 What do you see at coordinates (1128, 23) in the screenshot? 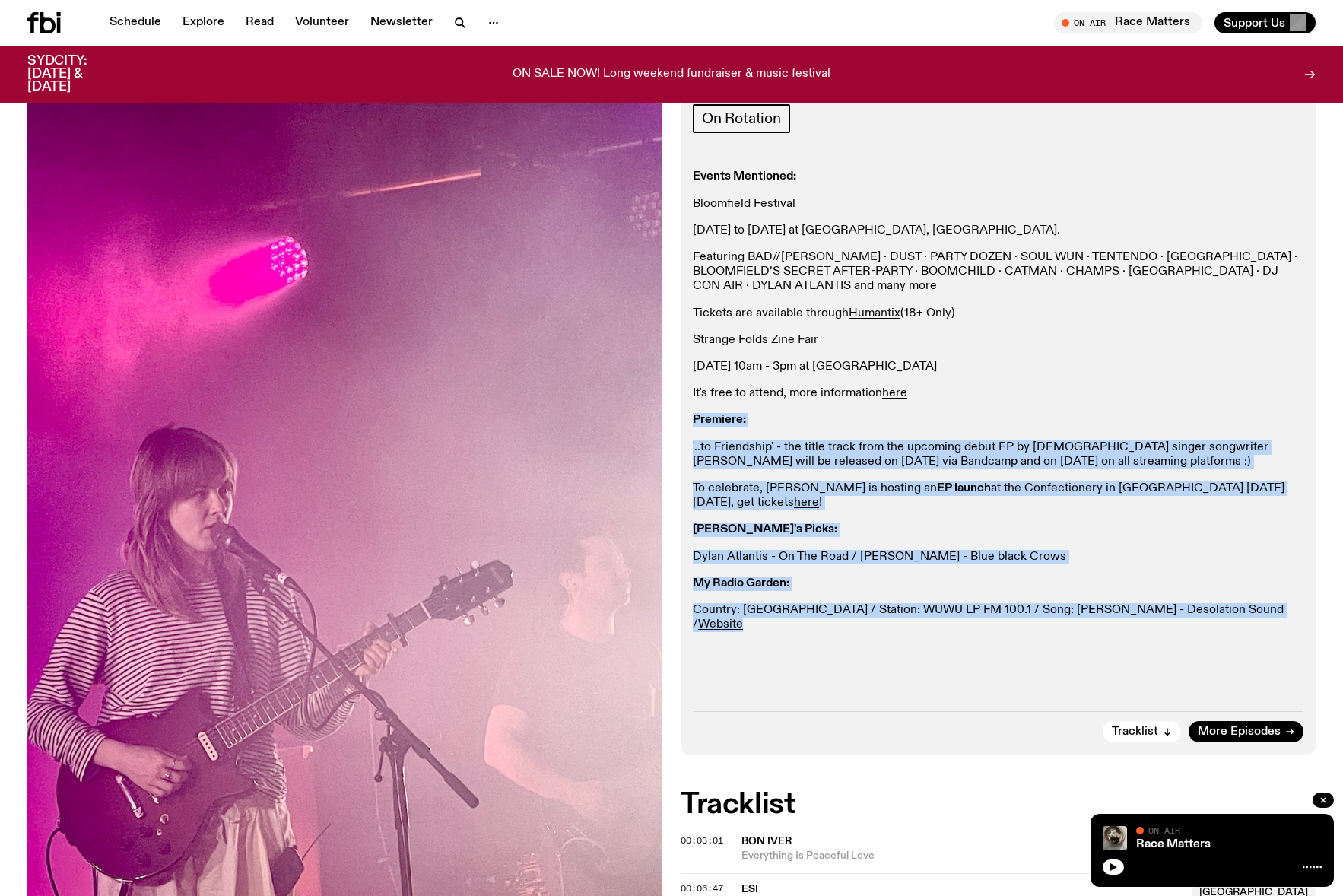
I see `button: On AirRace Matters` at bounding box center [1128, 23].